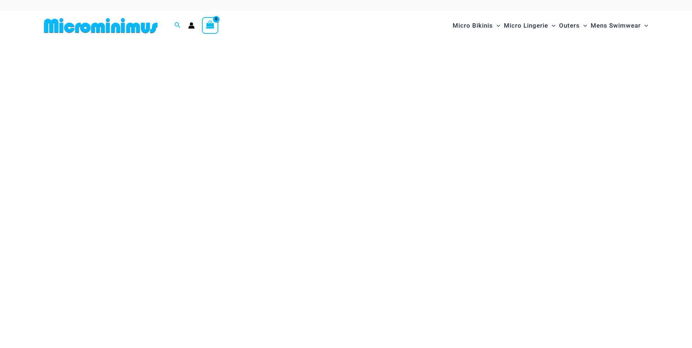 This screenshot has height=348, width=692. I want to click on span: Micro Lingerie, so click(526, 25).